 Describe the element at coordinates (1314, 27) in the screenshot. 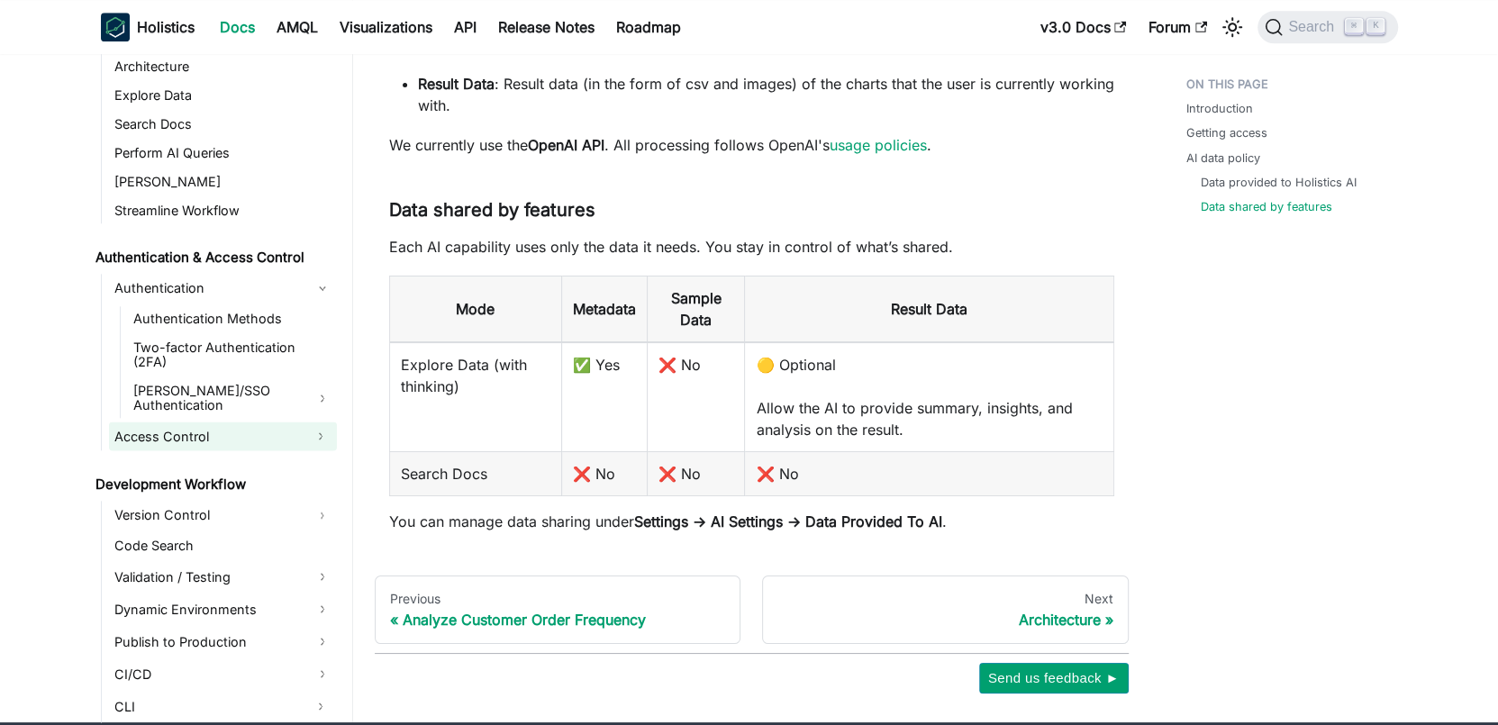

I see `span: Search` at that location.